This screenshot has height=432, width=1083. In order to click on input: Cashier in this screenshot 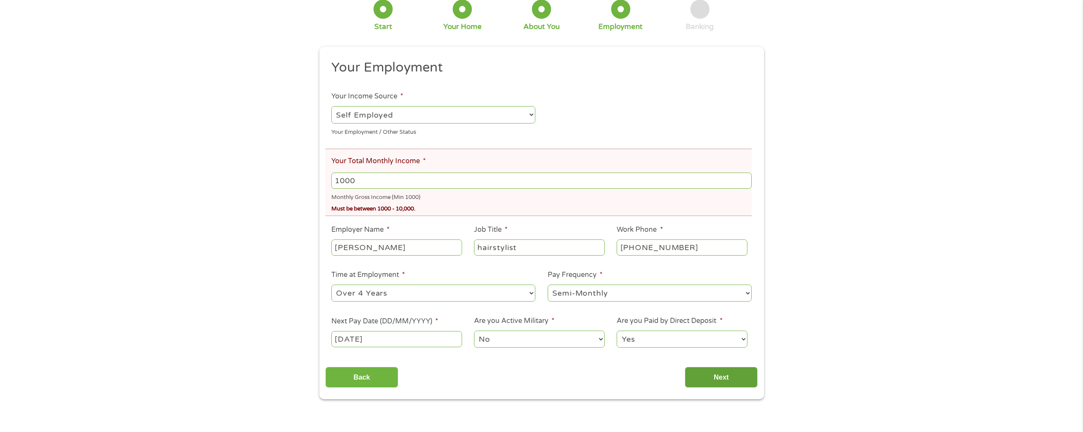, I will do `click(539, 247)`.